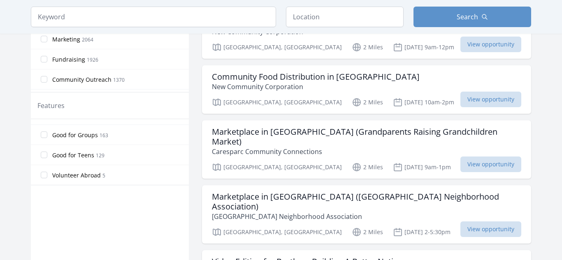 This screenshot has height=260, width=562. Describe the element at coordinates (44, 135) in the screenshot. I see `input: Good for Groups 163` at that location.